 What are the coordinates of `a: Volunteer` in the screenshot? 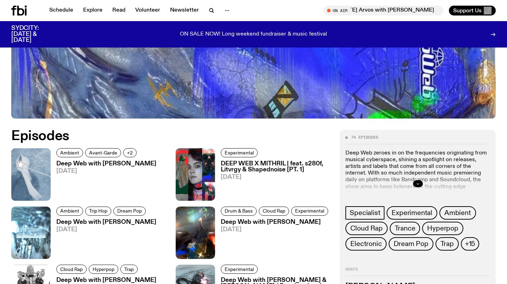 It's located at (148, 11).